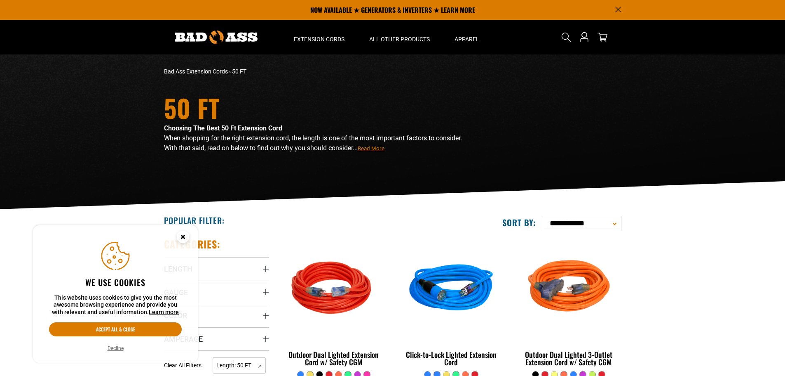 The width and height of the screenshot is (785, 376). I want to click on img: Bad Ass Extension Cords, so click(216, 37).